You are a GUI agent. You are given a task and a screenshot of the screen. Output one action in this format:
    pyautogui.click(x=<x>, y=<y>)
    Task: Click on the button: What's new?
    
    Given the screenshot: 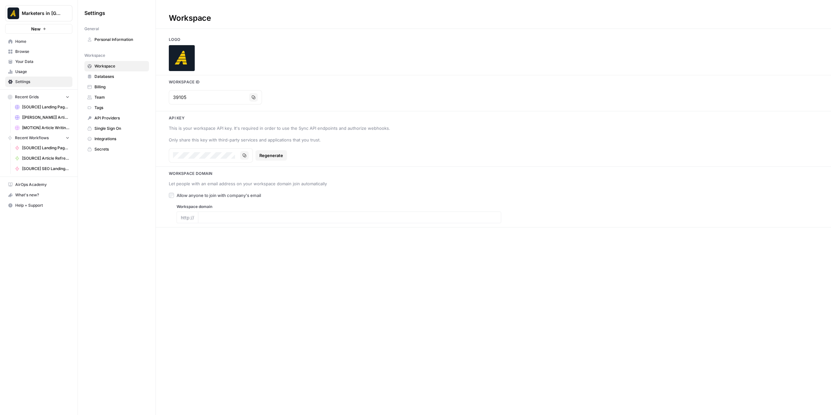 What is the action you would take?
    pyautogui.click(x=39, y=195)
    